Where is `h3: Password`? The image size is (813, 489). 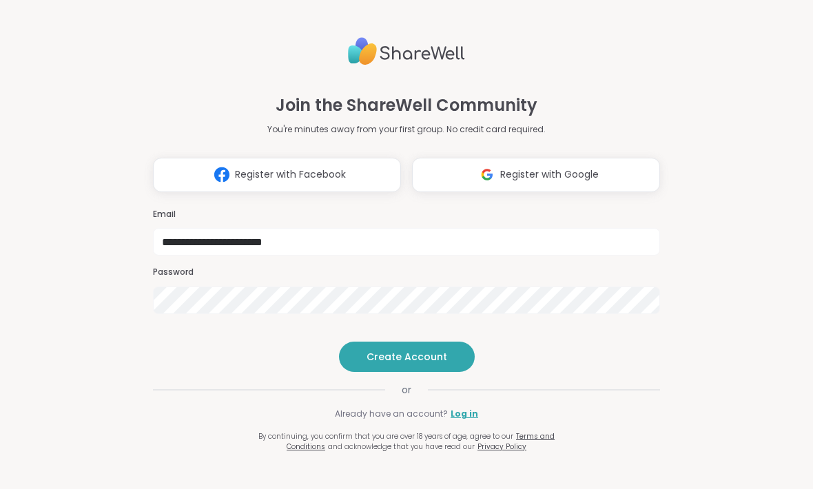
h3: Password is located at coordinates (407, 272).